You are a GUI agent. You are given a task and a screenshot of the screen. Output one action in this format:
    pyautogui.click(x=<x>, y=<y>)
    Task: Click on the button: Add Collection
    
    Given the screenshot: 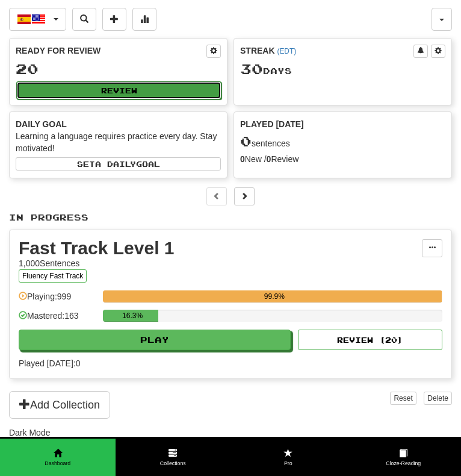 What is the action you would take?
    pyautogui.click(x=60, y=405)
    